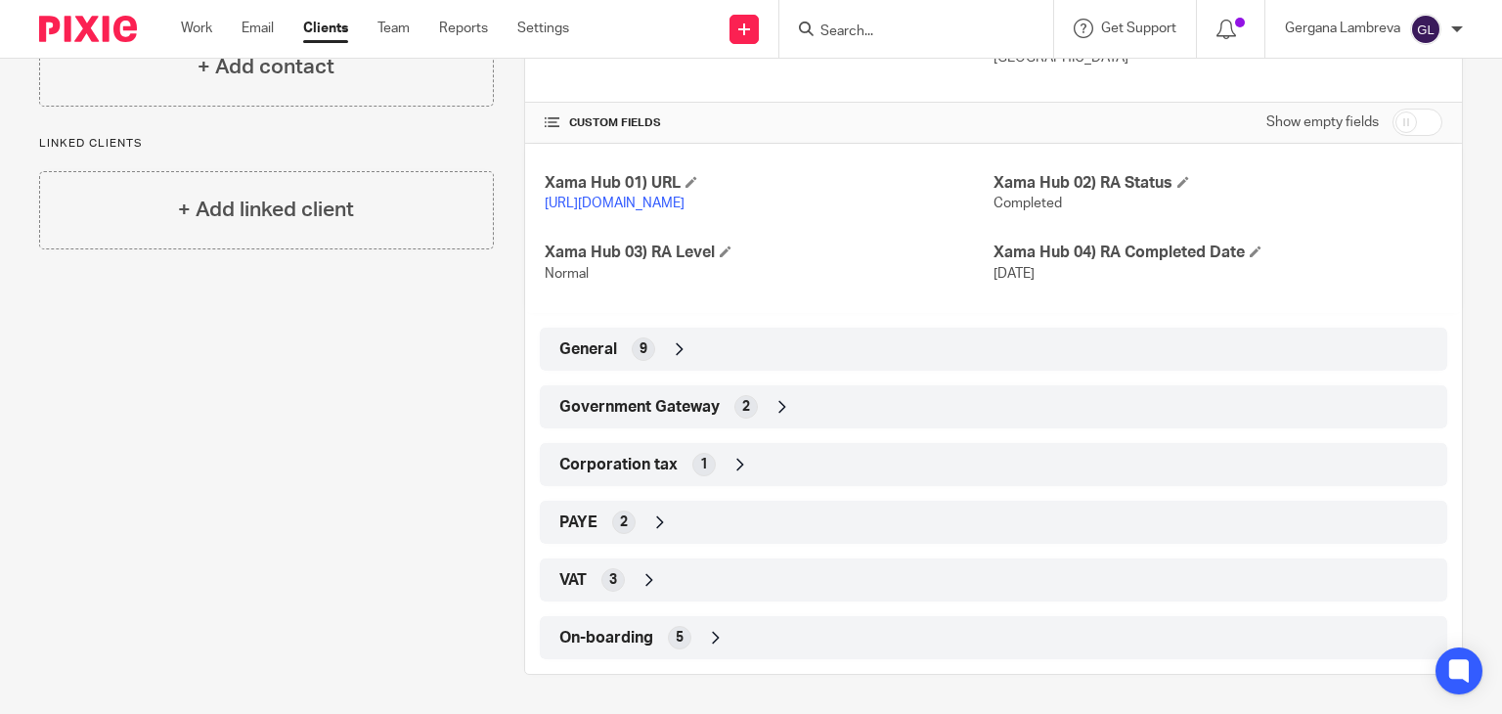 Image resolution: width=1502 pixels, height=714 pixels. What do you see at coordinates (543, 28) in the screenshot?
I see `a: Settings` at bounding box center [543, 28].